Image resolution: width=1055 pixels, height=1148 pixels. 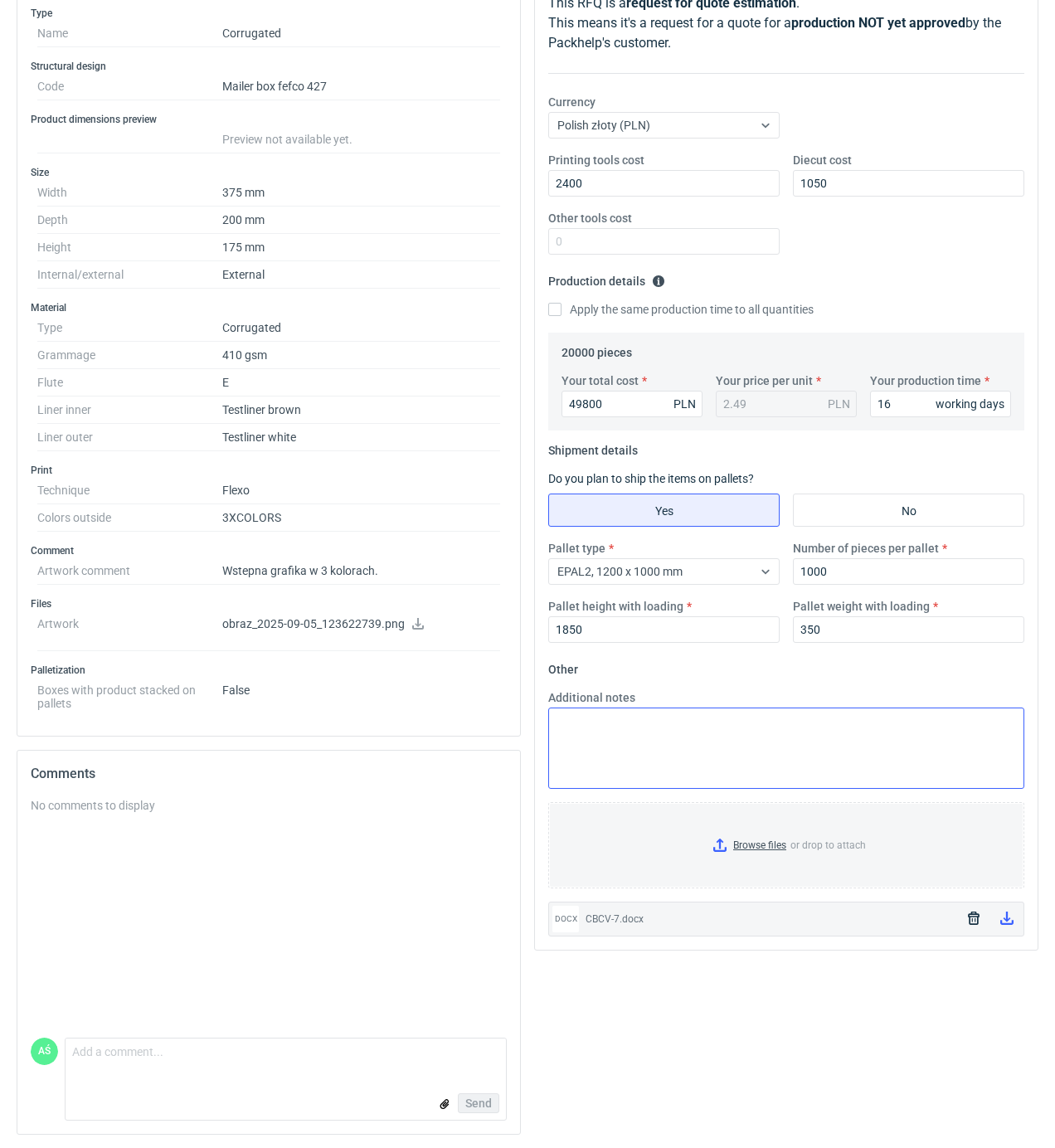 I want to click on div: Adrian Świerżewski, so click(x=44, y=1051).